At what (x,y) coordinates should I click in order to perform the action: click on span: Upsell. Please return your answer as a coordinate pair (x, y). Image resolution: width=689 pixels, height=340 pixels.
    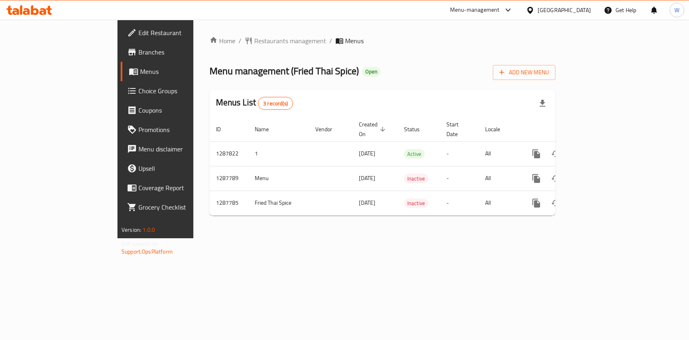
    Looking at the image, I should click on (182, 168).